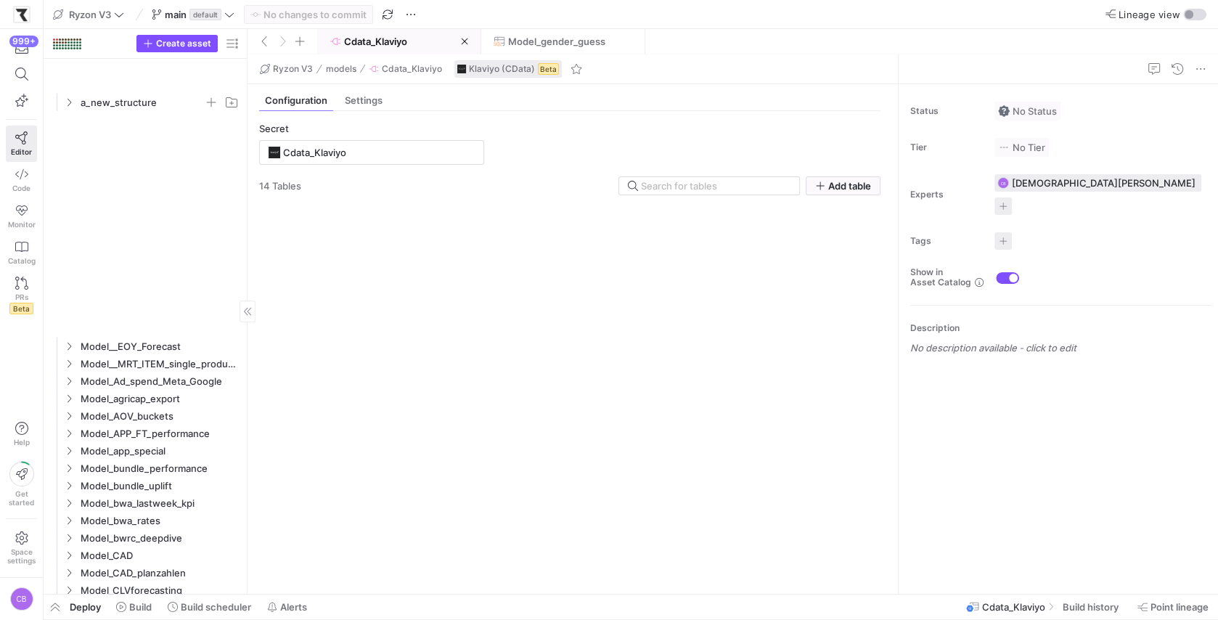 This screenshot has width=1218, height=620. I want to click on span: Model_APP_FT_performance, so click(160, 433).